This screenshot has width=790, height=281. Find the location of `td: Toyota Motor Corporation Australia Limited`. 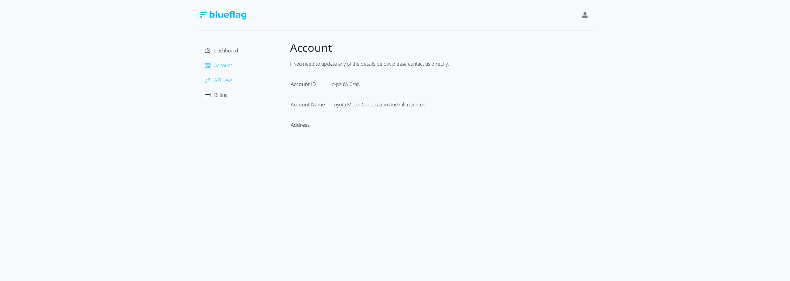

td: Toyota Motor Corporation Australia Limited is located at coordinates (382, 111).